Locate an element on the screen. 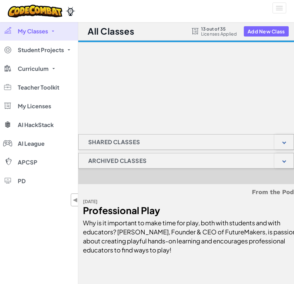 This screenshot has height=284, width=294. span: AI League is located at coordinates (31, 143).